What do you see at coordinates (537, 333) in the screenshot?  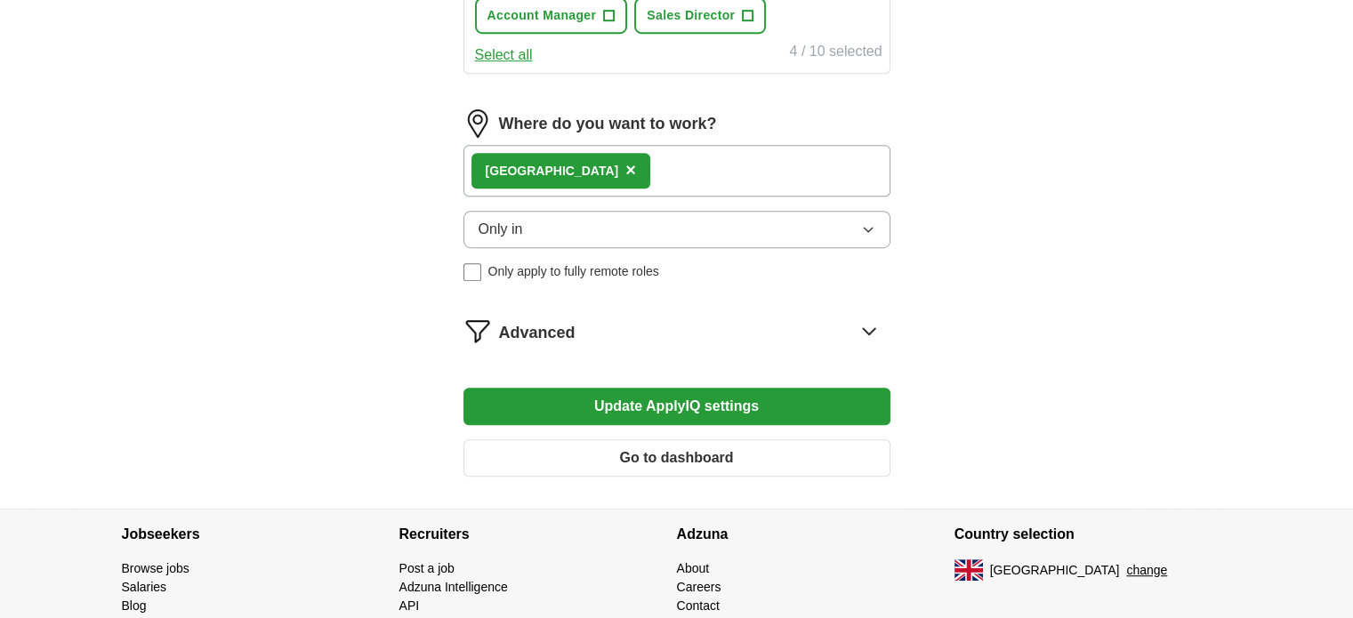 I see `span: Advanced` at bounding box center [537, 333].